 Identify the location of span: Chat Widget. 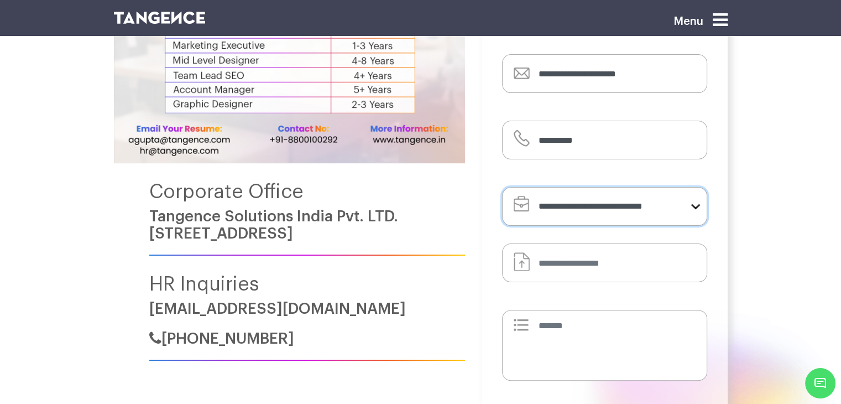
(820, 383).